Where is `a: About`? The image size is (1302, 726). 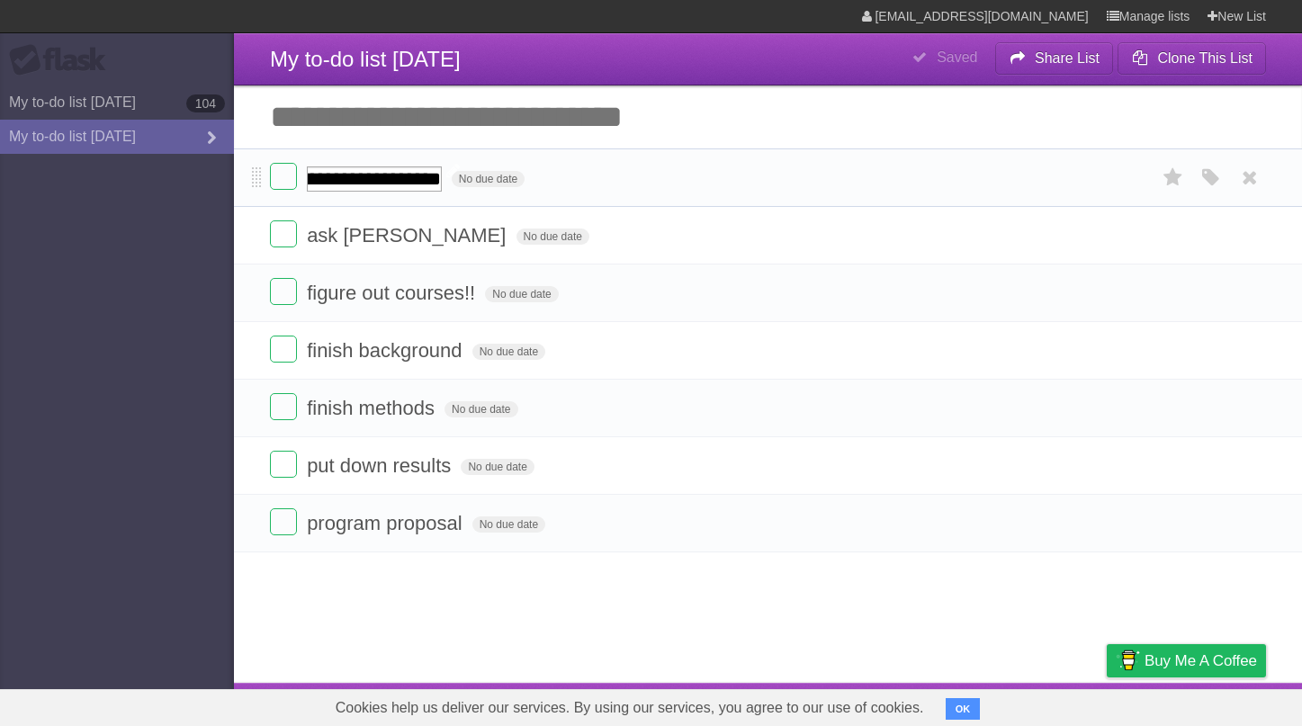
a: About is located at coordinates (886, 704).